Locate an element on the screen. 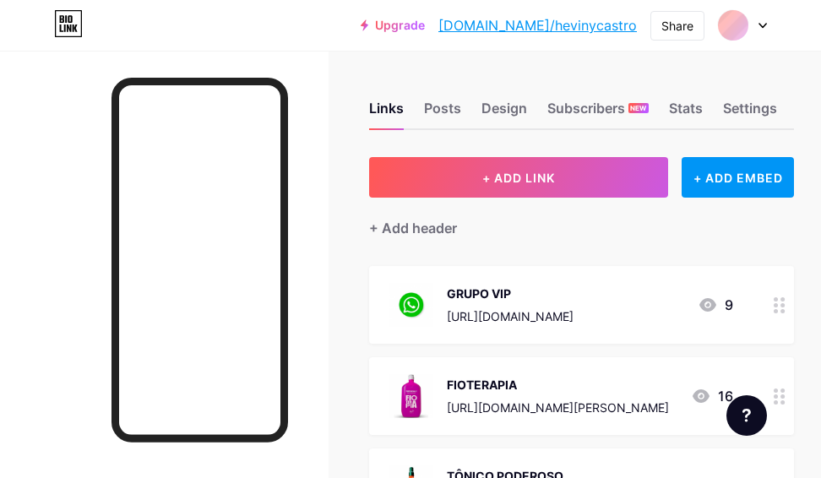  a: Upgrade is located at coordinates (393, 25).